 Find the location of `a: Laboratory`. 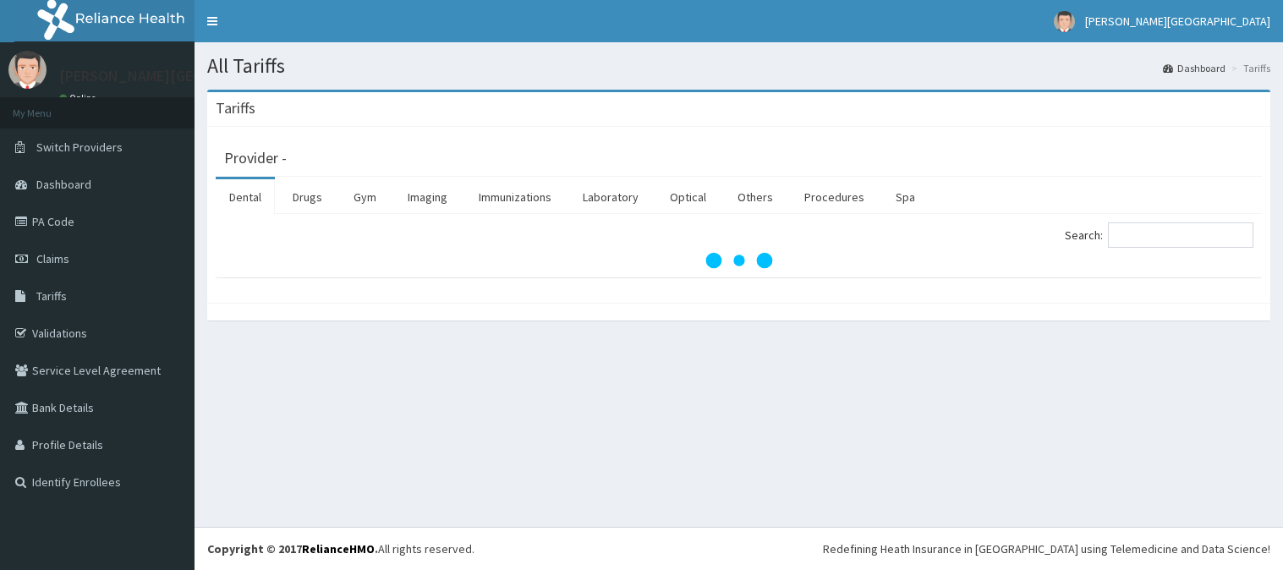

a: Laboratory is located at coordinates (611, 197).